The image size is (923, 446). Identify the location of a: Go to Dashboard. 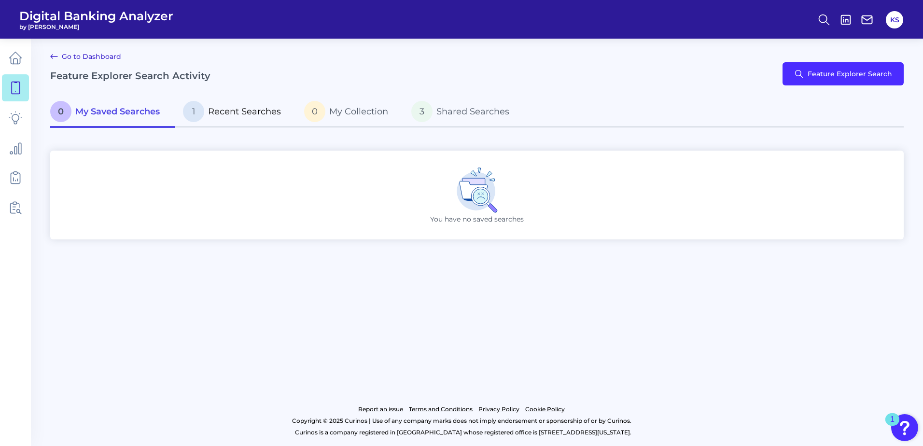
(85, 56).